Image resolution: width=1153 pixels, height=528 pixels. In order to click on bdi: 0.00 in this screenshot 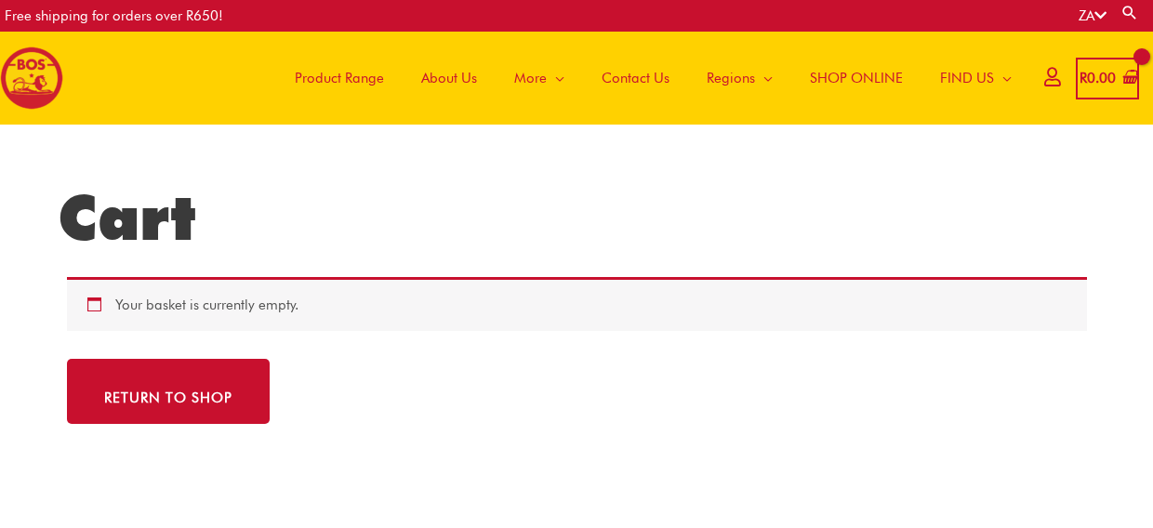, I will do `click(1097, 78)`.